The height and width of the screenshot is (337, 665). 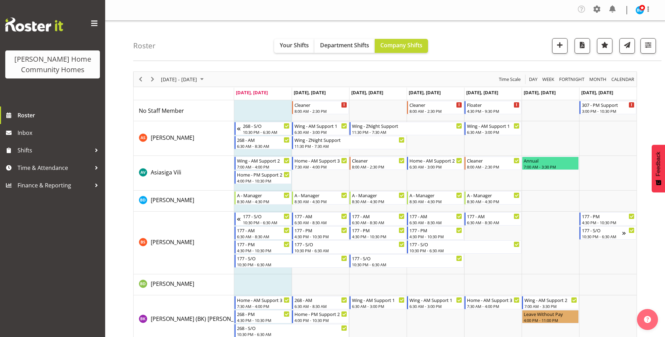 What do you see at coordinates (60, 133) in the screenshot?
I see `span: Inbox` at bounding box center [60, 133].